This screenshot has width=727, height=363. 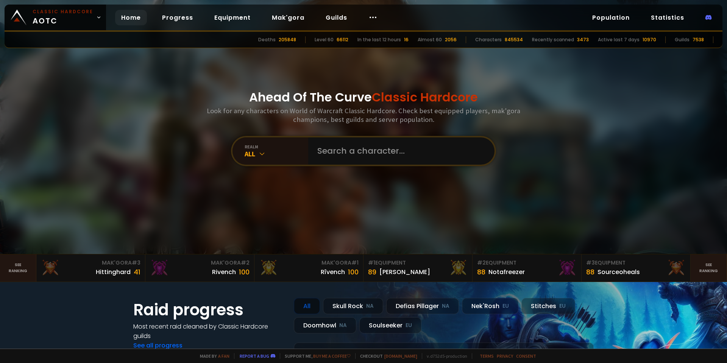 What do you see at coordinates (233, 17) in the screenshot?
I see `a: Equipment` at bounding box center [233, 17].